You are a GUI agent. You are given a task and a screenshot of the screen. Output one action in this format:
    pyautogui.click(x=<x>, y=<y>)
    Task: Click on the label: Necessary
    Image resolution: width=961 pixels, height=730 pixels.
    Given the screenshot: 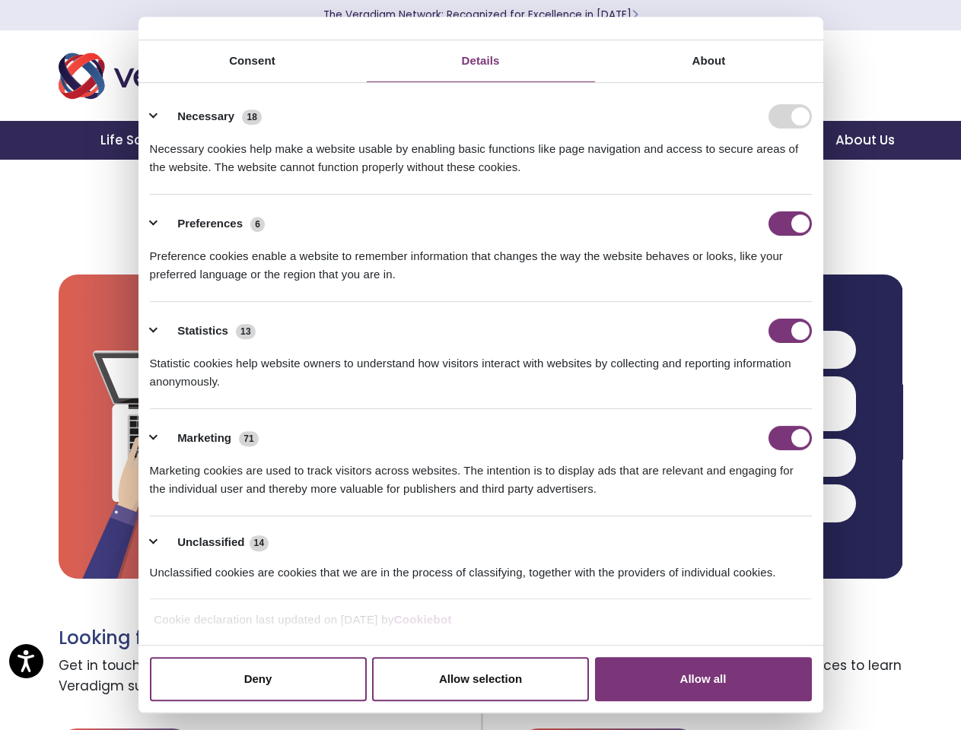 What is the action you would take?
    pyautogui.click(x=205, y=116)
    